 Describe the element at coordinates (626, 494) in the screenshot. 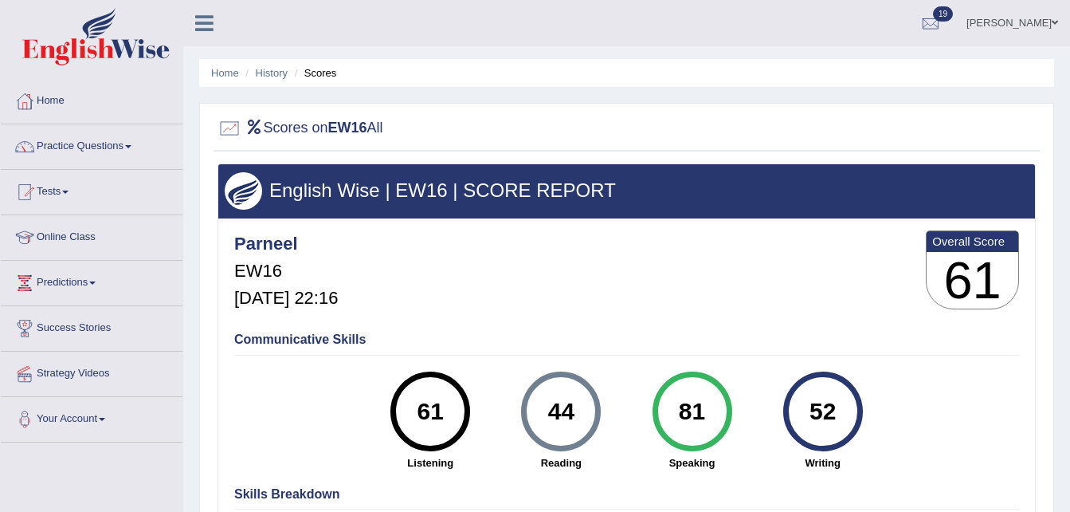

I see `h4: Skills Breakdown` at that location.